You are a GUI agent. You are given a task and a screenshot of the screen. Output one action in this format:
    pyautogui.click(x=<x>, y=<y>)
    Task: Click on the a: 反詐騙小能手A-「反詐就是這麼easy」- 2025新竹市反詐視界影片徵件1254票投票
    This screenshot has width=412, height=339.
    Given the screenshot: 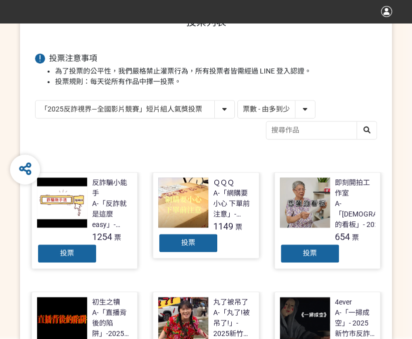 What is the action you would take?
    pyautogui.click(x=85, y=221)
    